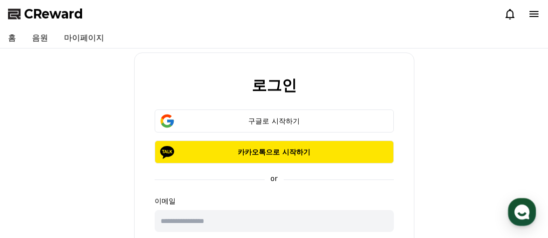 The width and height of the screenshot is (548, 238). What do you see at coordinates (46, 14) in the screenshot?
I see `a: CReward` at bounding box center [46, 14].